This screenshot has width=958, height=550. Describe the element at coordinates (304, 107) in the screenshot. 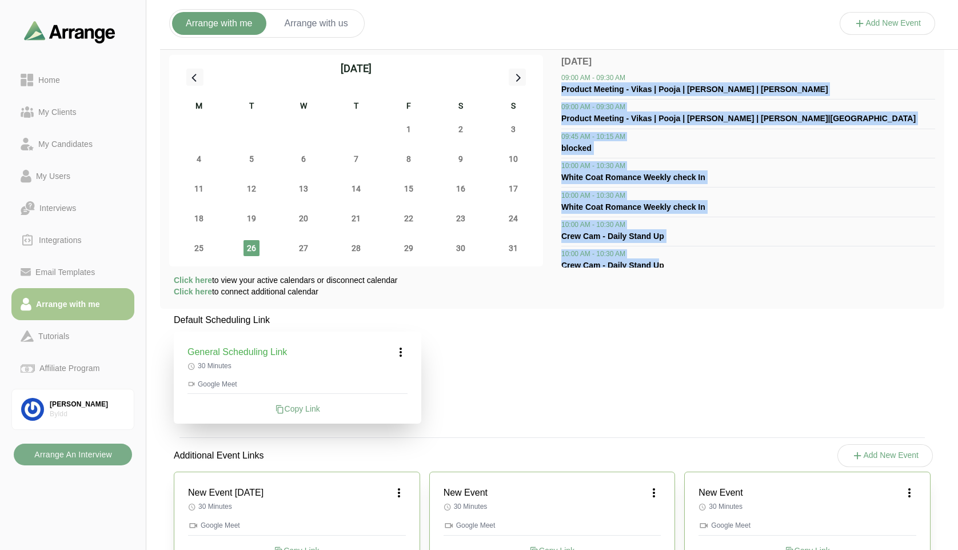

I see `div: W` at that location.